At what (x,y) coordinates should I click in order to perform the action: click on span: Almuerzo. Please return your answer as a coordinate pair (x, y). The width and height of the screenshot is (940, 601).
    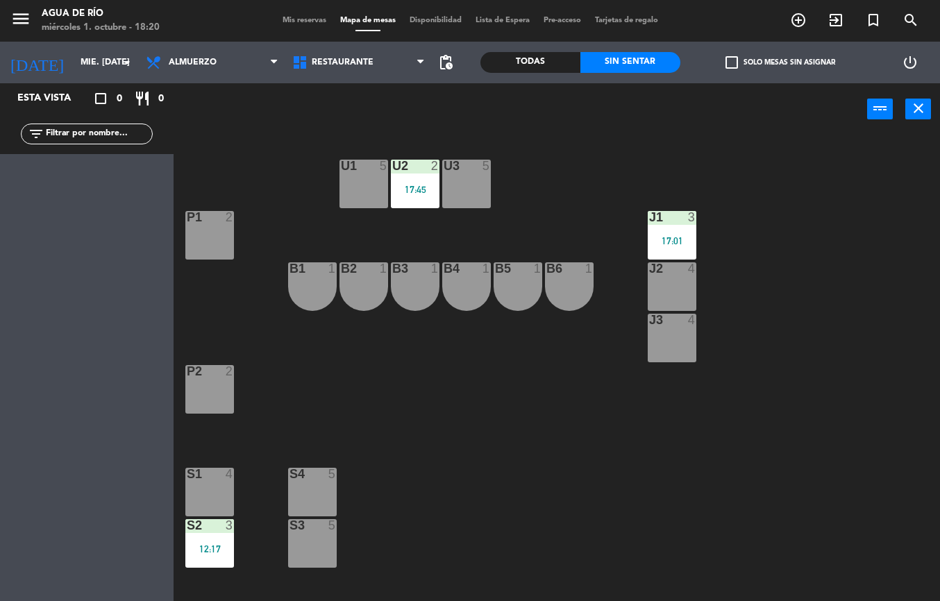
    Looking at the image, I should click on (192, 62).